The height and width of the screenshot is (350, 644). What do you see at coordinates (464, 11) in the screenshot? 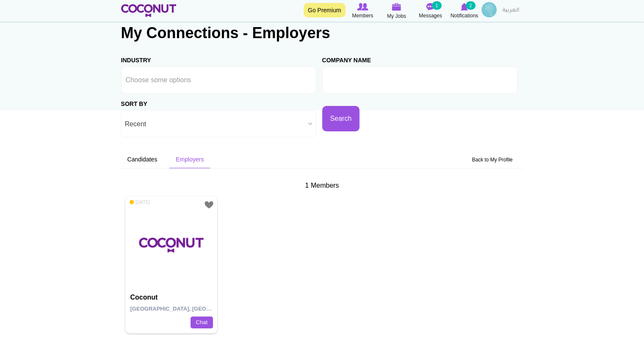
I see `a: Notifications Notifications 2` at bounding box center [464, 11].